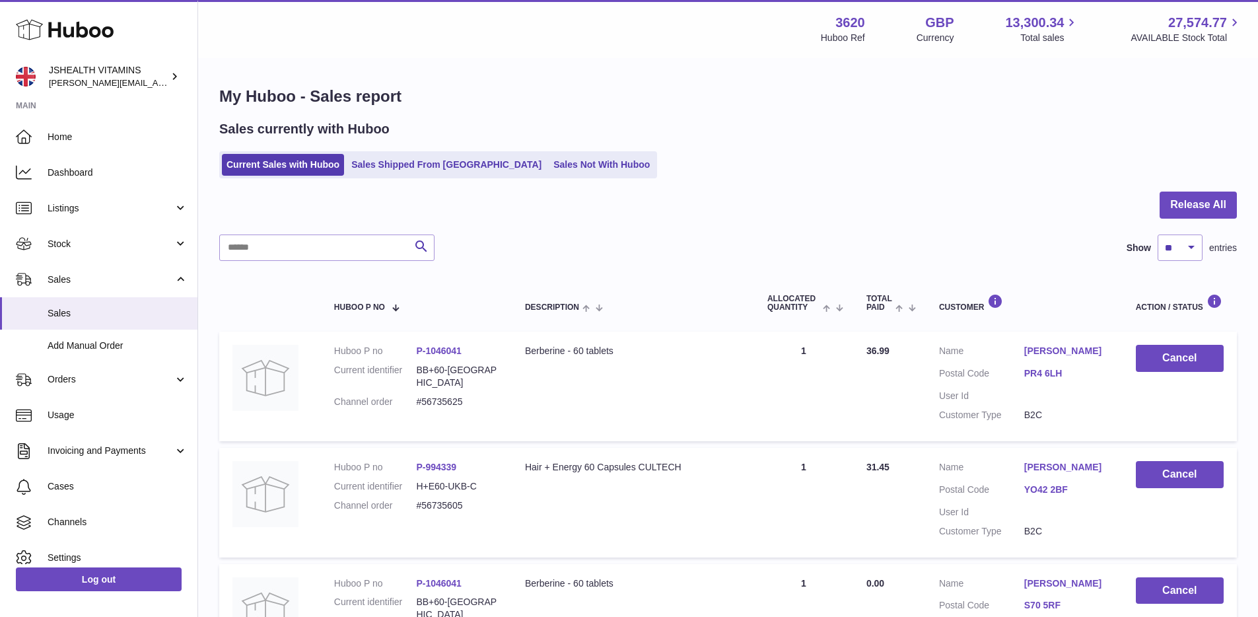  Describe the element at coordinates (939, 22) in the screenshot. I see `strong: GBP` at that location.